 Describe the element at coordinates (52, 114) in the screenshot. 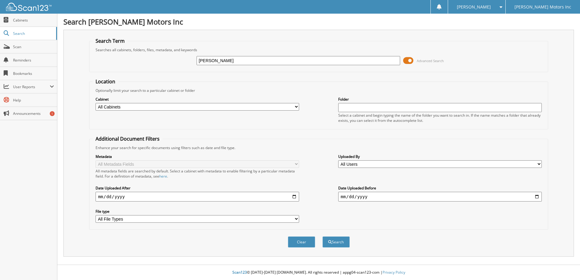

I see `div: 1` at that location.